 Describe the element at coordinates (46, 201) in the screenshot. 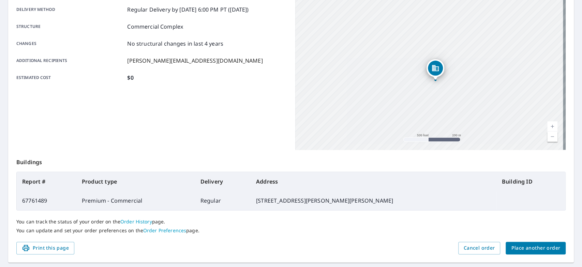

I see `td: 67761489` at that location.